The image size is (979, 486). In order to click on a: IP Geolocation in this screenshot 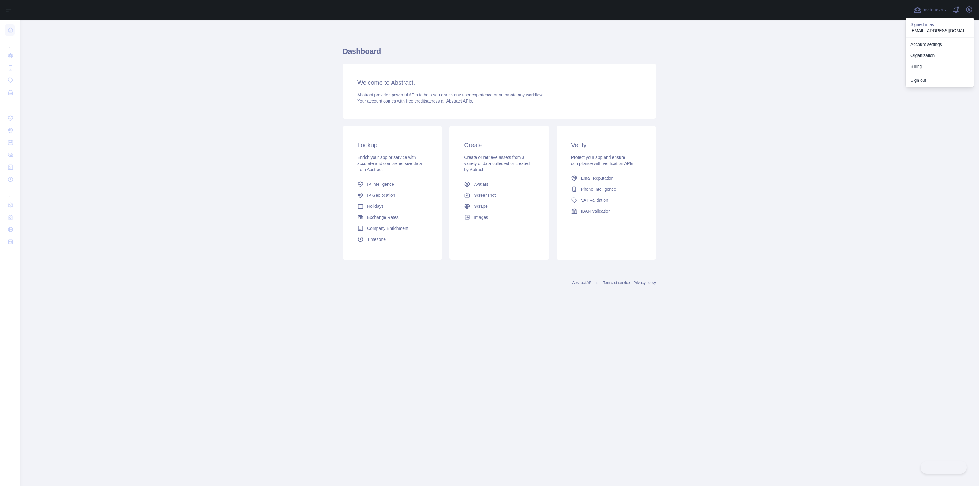, I will do `click(392, 195)`.